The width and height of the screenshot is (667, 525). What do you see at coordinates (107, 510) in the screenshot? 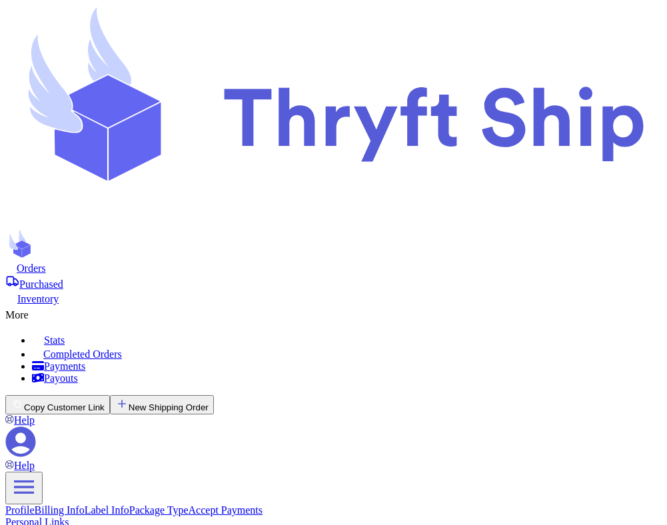
I see `a: Label Info` at bounding box center [107, 510].